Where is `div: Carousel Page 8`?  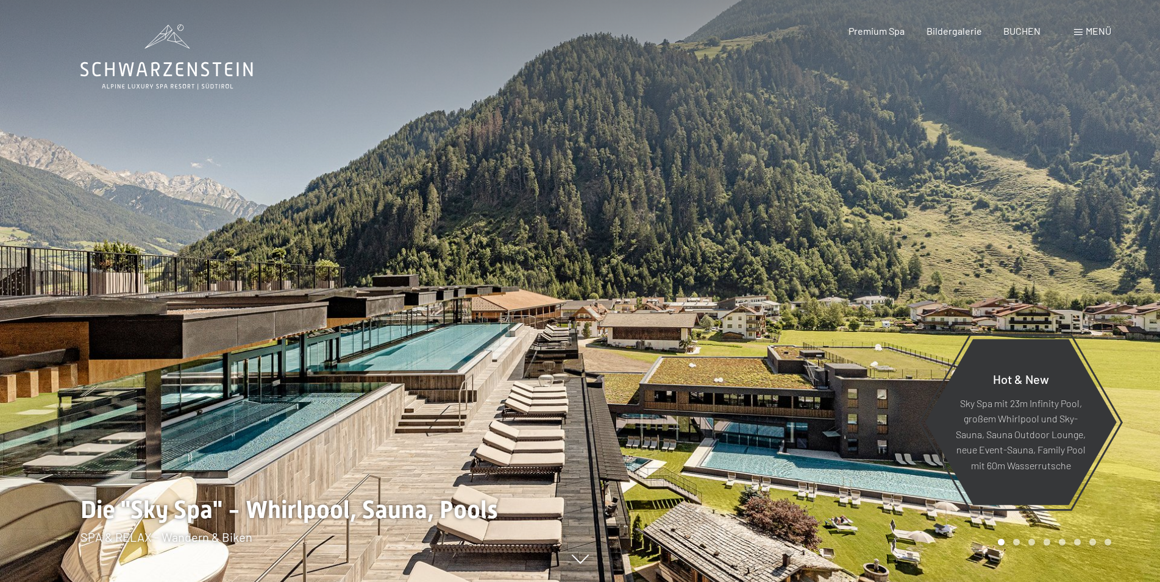 div: Carousel Page 8 is located at coordinates (1107, 542).